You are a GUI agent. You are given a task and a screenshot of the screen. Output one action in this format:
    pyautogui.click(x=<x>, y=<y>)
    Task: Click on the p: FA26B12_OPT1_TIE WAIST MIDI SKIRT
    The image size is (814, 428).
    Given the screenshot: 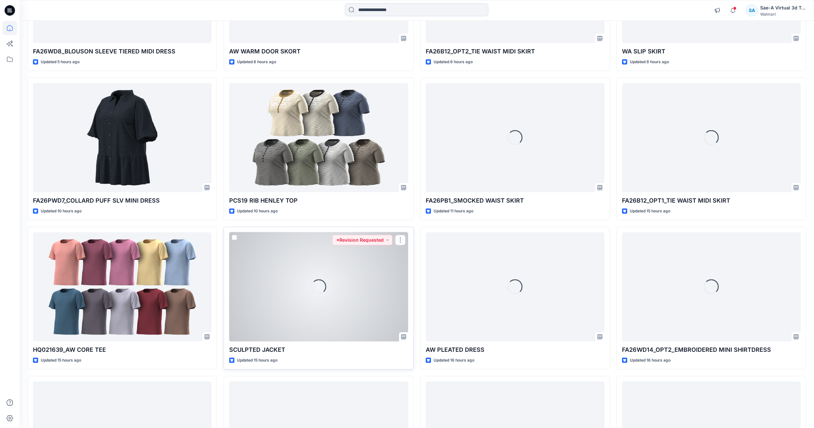 What is the action you would take?
    pyautogui.click(x=711, y=201)
    